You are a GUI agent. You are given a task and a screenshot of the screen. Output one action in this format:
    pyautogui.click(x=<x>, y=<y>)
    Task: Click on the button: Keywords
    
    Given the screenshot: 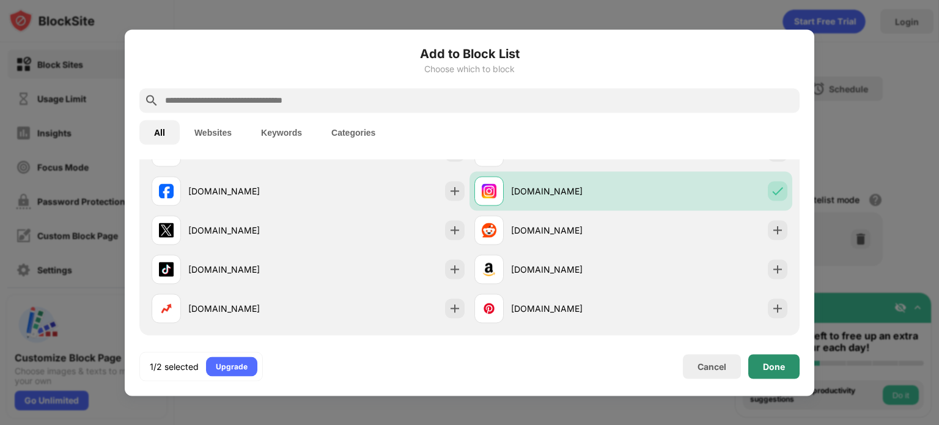 What is the action you would take?
    pyautogui.click(x=281, y=132)
    